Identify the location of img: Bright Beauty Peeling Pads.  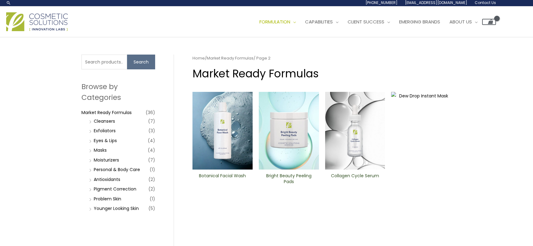
(288, 131).